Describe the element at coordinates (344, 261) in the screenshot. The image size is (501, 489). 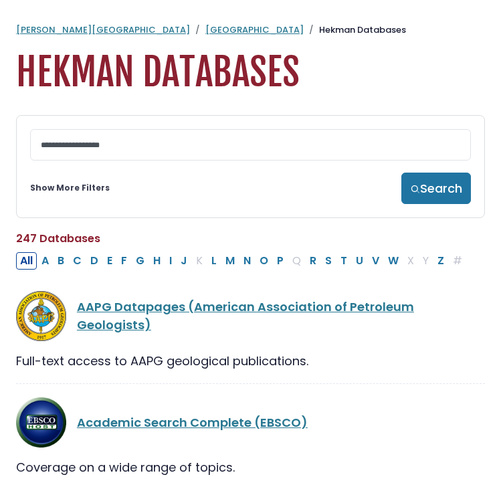
I see `button: Filter Results T` at that location.